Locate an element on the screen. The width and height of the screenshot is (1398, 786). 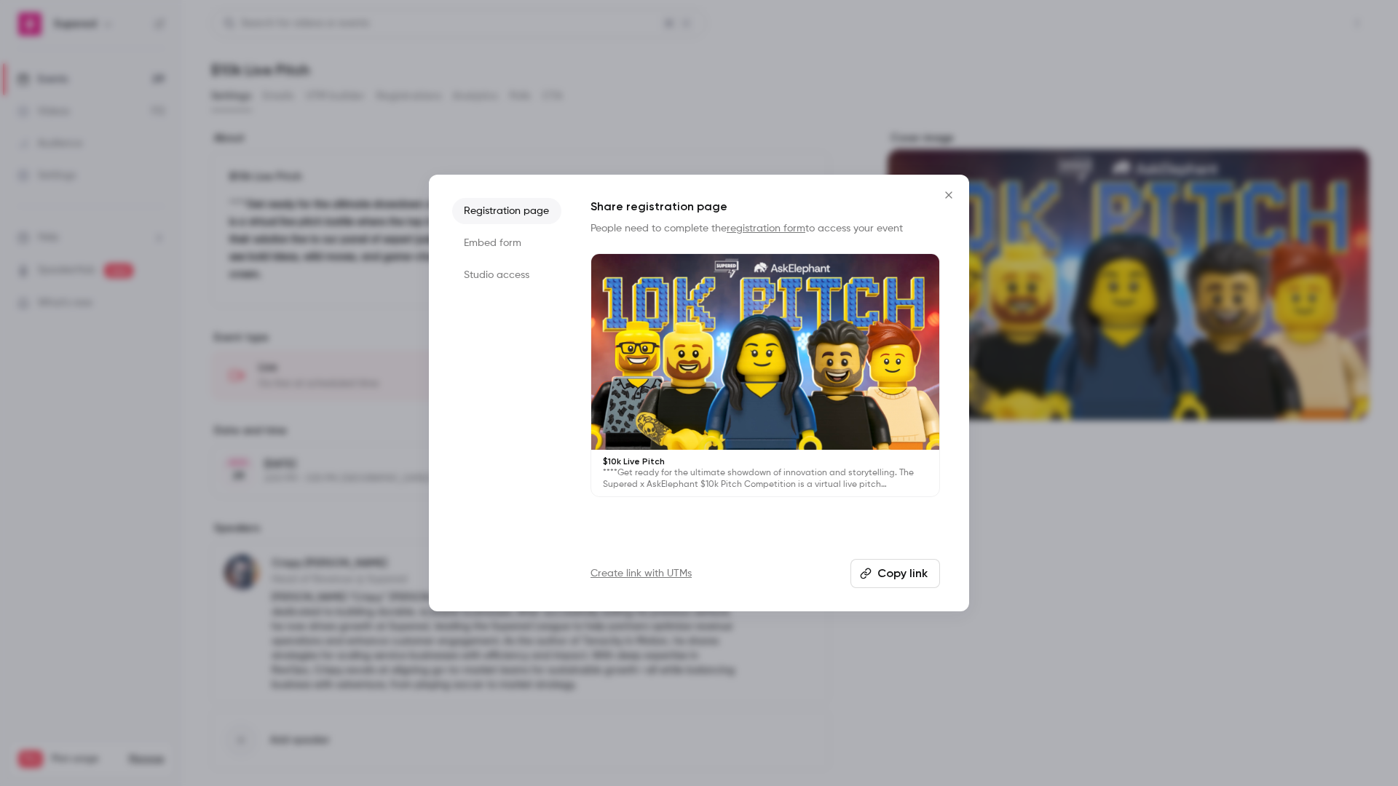
a: registration form is located at coordinates (766, 229).